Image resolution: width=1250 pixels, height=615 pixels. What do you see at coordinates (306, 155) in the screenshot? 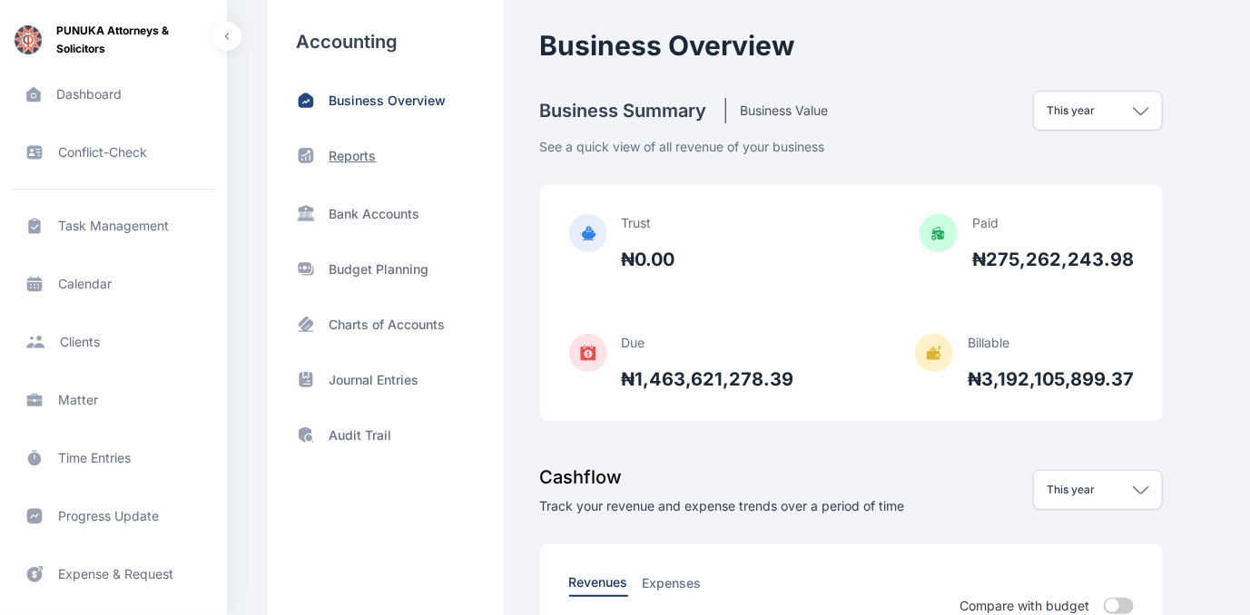
I see `img: status-up.570d3177.svg` at bounding box center [306, 155].